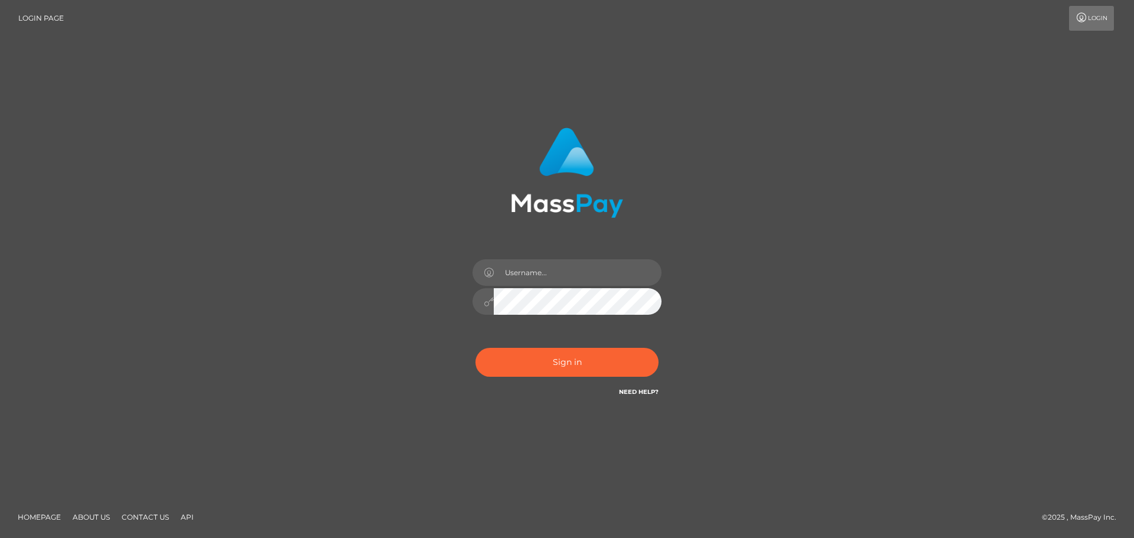 This screenshot has width=1134, height=538. Describe the element at coordinates (1083, 517) in the screenshot. I see `div: © 2025 , MassPay Inc.` at that location.